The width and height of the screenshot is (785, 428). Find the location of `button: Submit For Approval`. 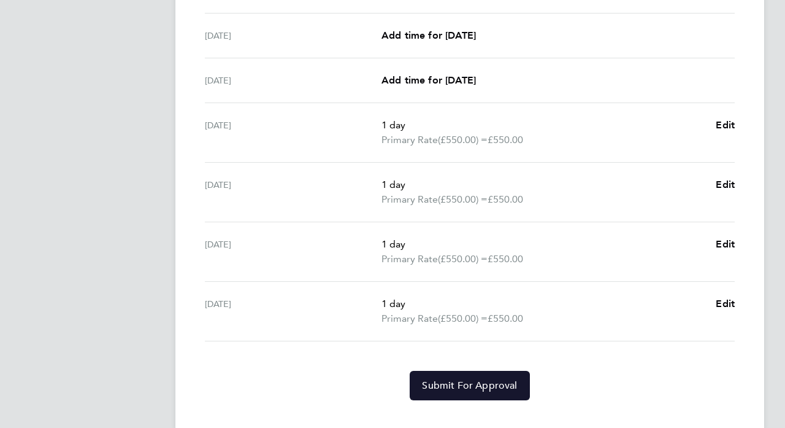

button: Submit For Approval is located at coordinates (469, 385).